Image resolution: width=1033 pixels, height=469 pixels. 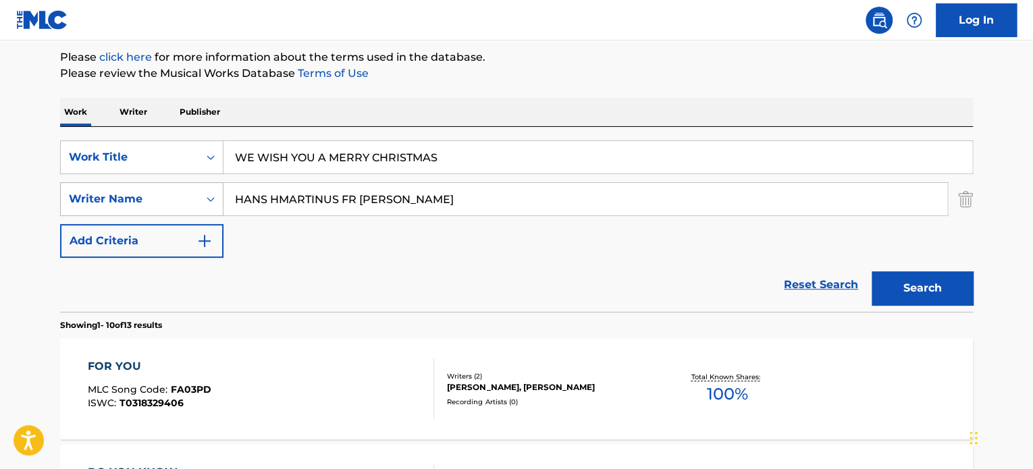 What do you see at coordinates (331, 73) in the screenshot?
I see `a: Terms of Use` at bounding box center [331, 73].